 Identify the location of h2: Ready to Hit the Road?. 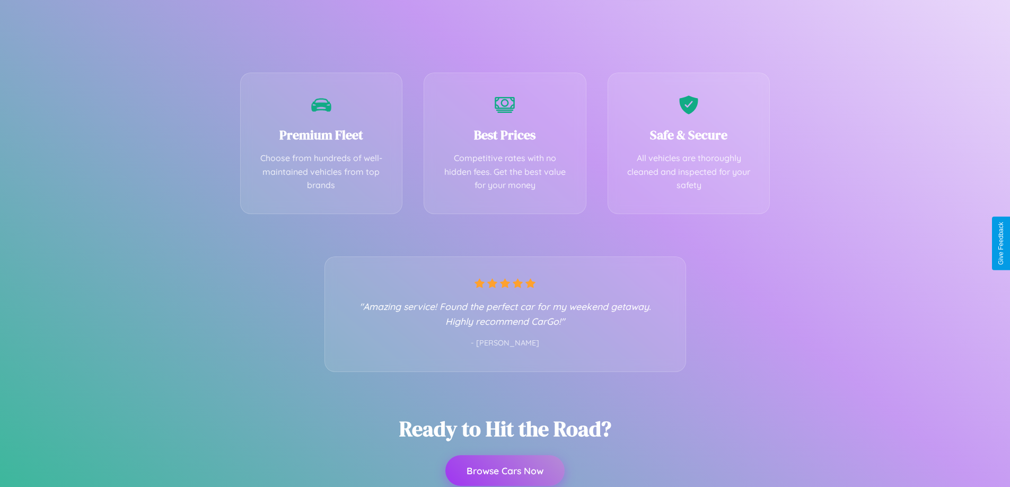
(505, 429).